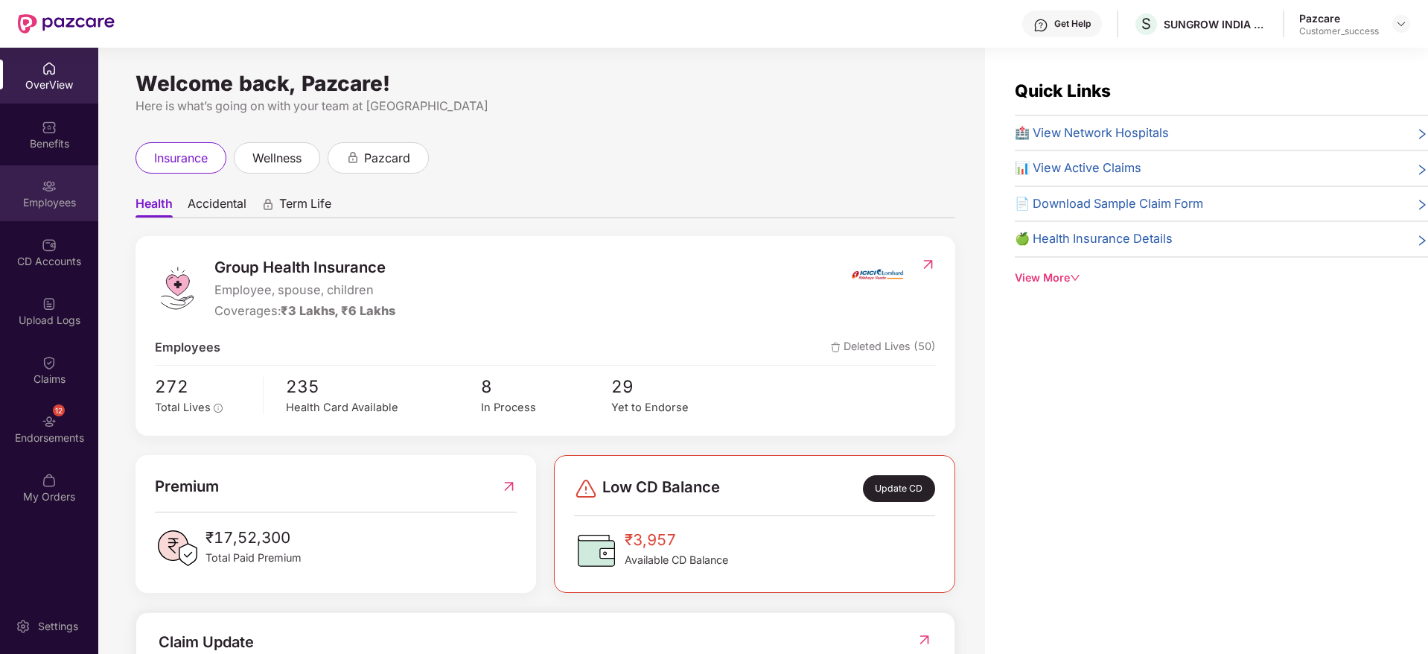  Describe the element at coordinates (217, 206) in the screenshot. I see `span: Accidental` at that location.